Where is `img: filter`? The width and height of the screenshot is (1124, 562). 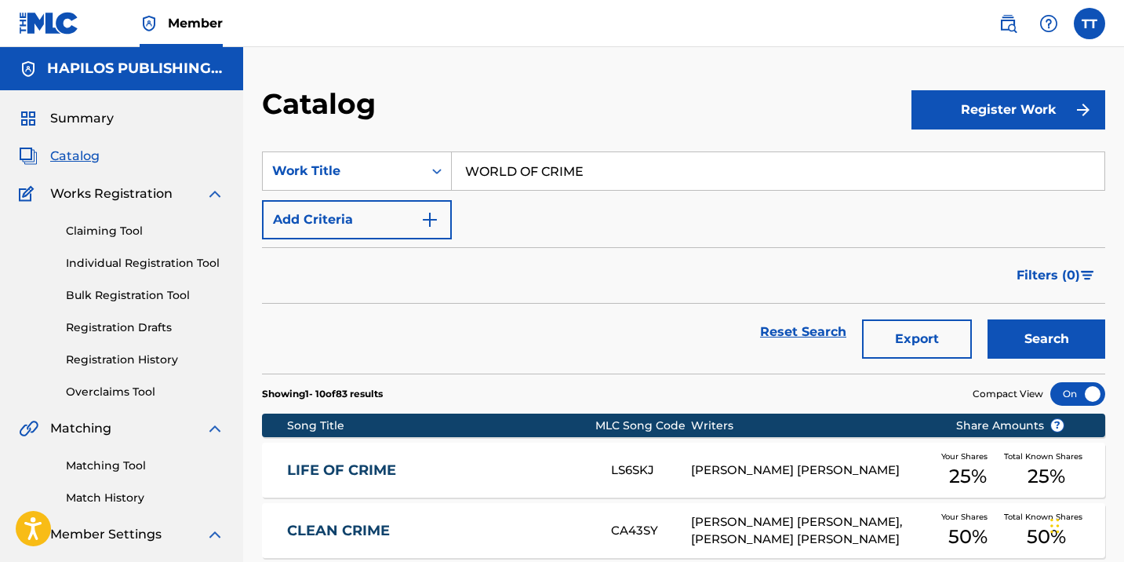 img: filter is located at coordinates (1087, 275).